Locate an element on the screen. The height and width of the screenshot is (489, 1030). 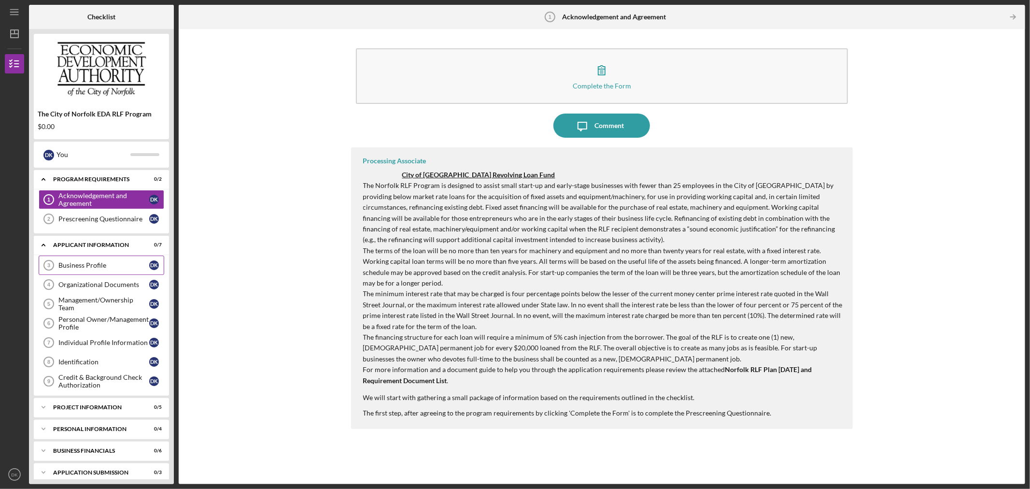
div: 0 / 6 is located at coordinates (153, 451).